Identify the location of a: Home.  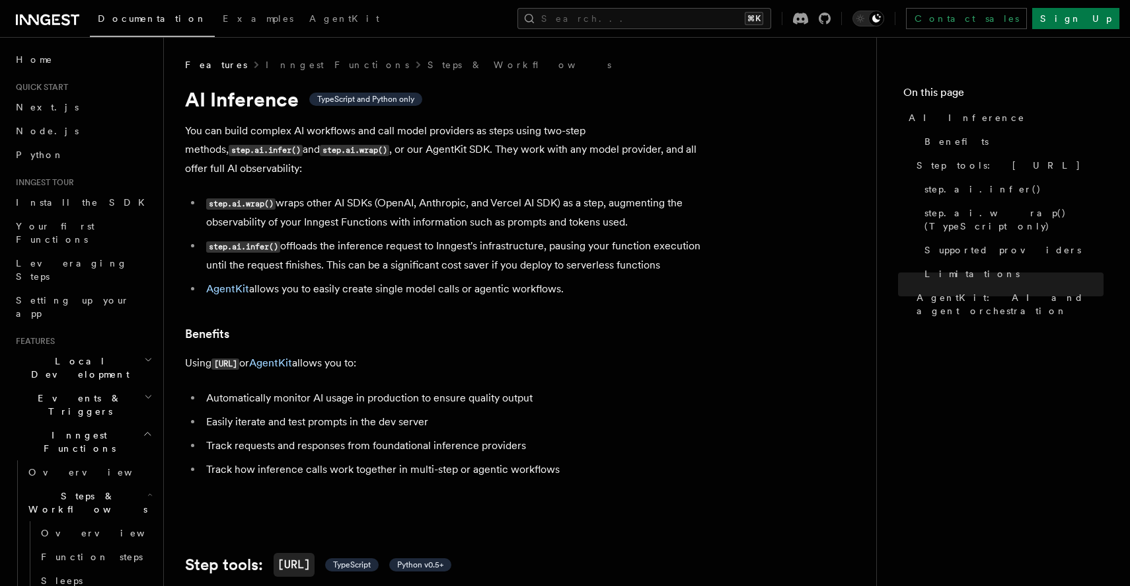
(83, 59).